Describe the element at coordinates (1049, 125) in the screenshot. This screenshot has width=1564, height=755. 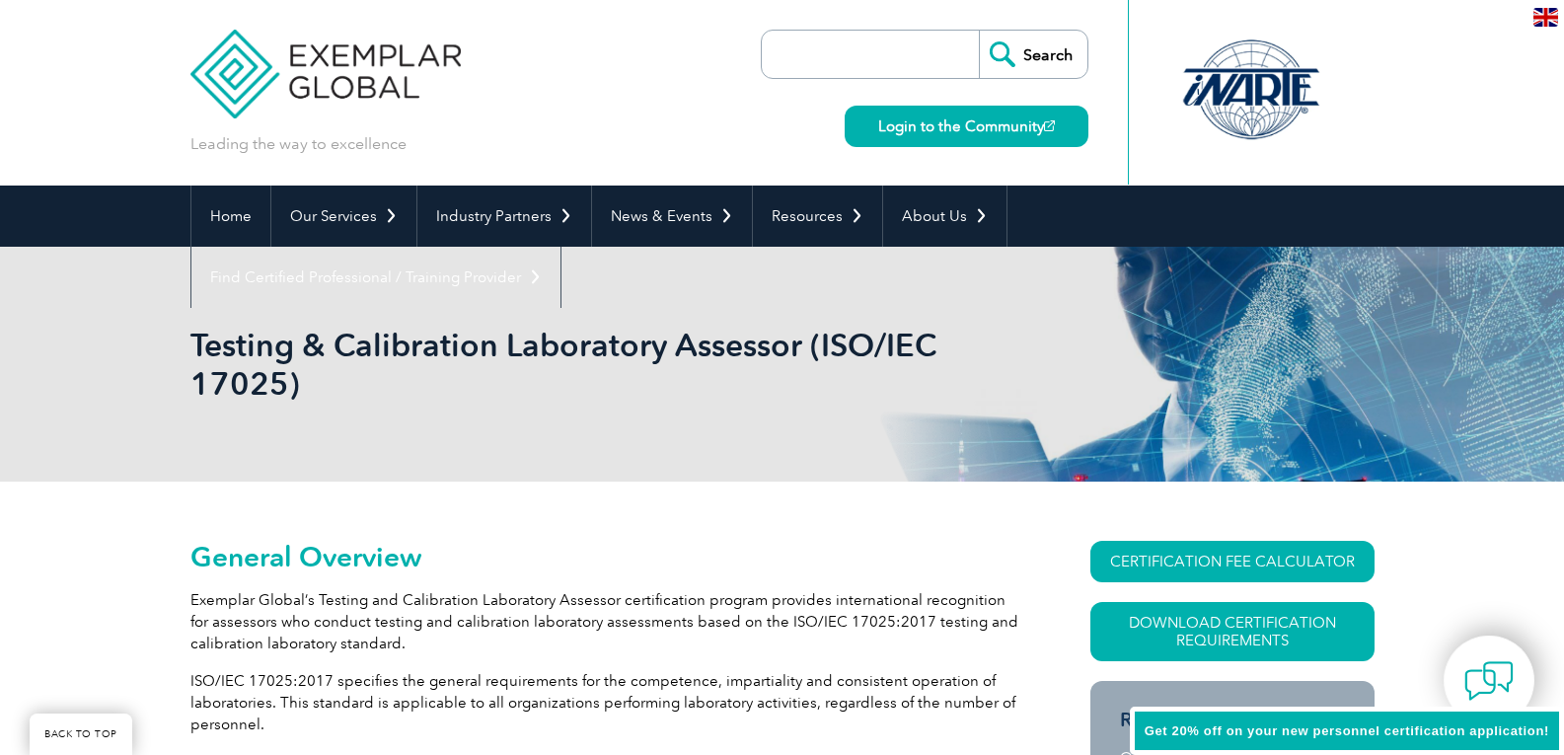
I see `img: open_square.png` at that location.